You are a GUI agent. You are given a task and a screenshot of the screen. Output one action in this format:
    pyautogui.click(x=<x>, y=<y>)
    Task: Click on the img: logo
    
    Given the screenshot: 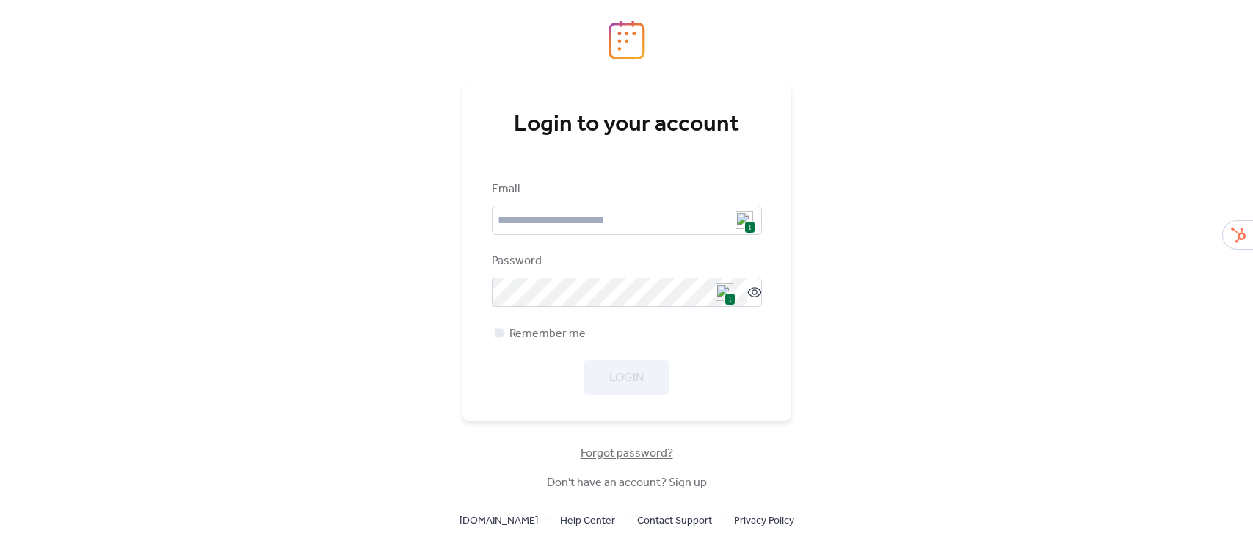 What is the action you would take?
    pyautogui.click(x=627, y=40)
    